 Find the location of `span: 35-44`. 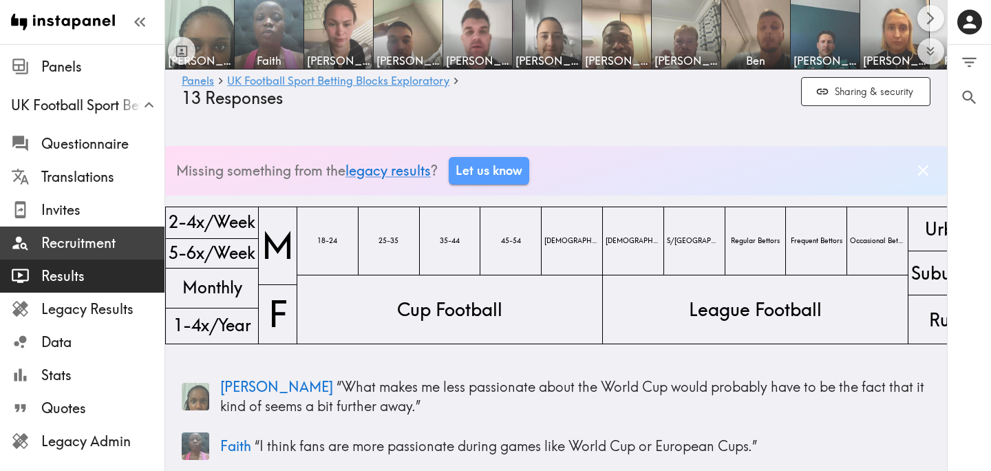

span: 35-44 is located at coordinates (449, 241).